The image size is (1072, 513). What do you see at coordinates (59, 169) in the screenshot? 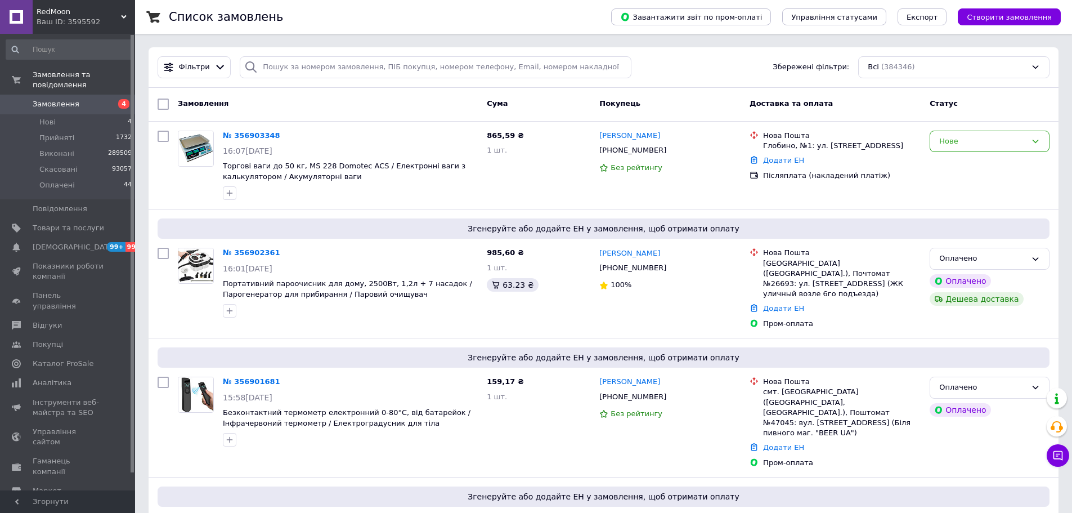
I see `span: Скасовані` at bounding box center [59, 169].